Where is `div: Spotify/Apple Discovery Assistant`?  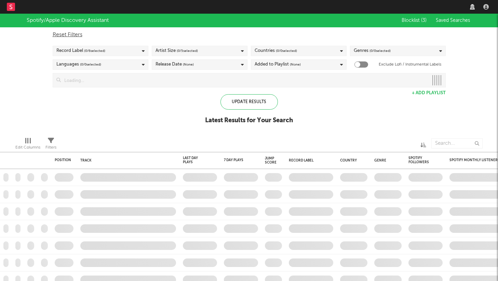 div: Spotify/Apple Discovery Assistant is located at coordinates (68, 21).